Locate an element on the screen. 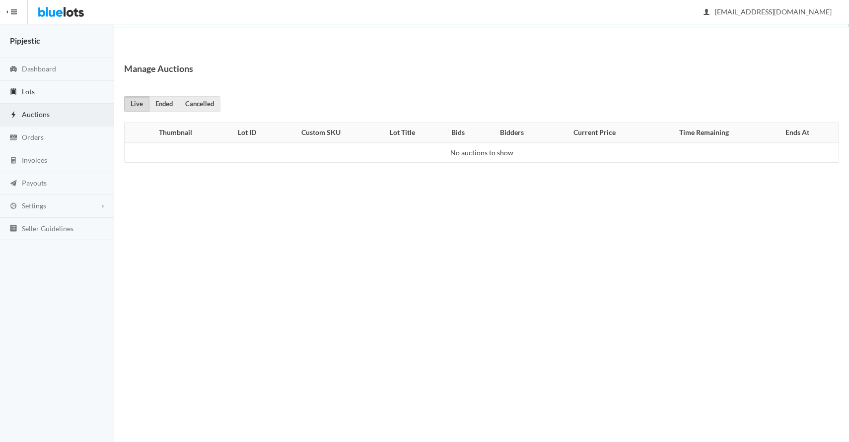 This screenshot has height=442, width=849. span: Lots is located at coordinates (28, 91).